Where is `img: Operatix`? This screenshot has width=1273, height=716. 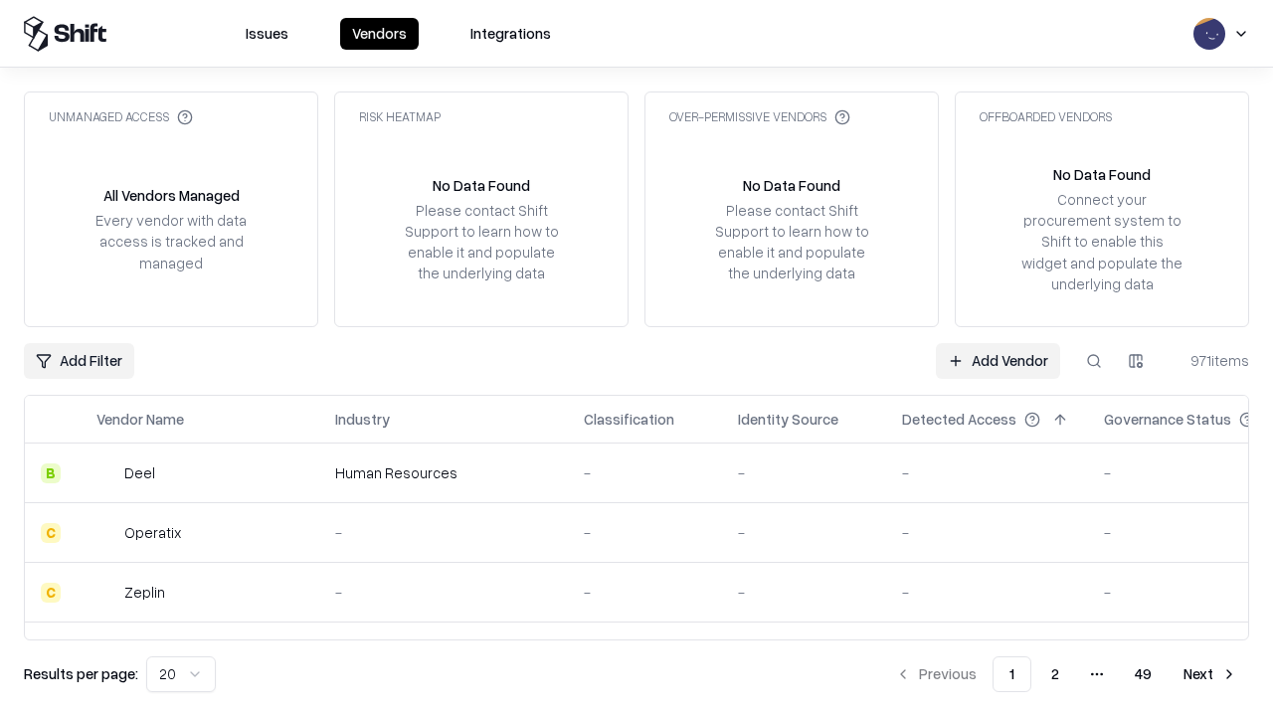 img: Operatix is located at coordinates (106, 533).